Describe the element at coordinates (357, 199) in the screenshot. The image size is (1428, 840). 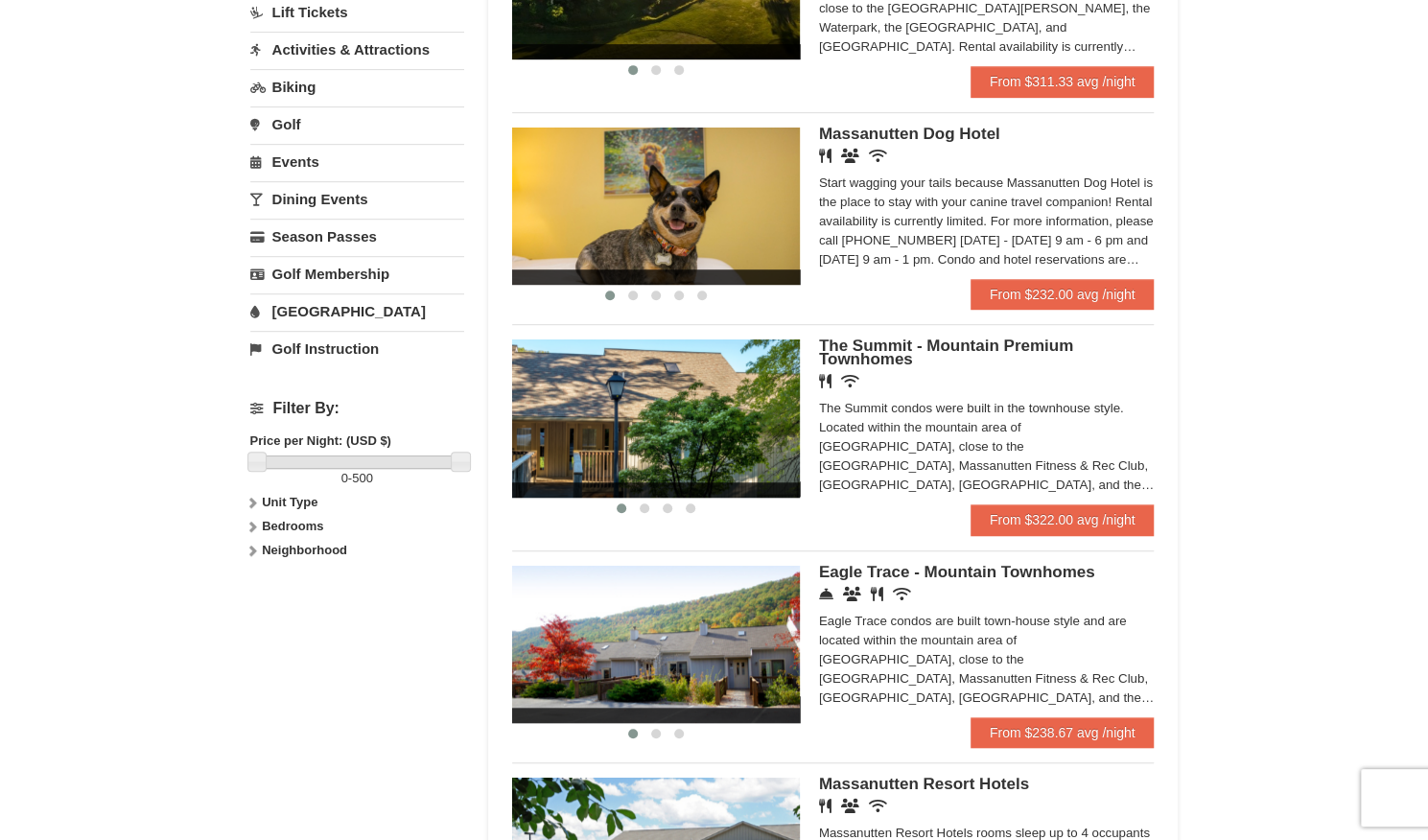
I see `a: Dining Events` at that location.